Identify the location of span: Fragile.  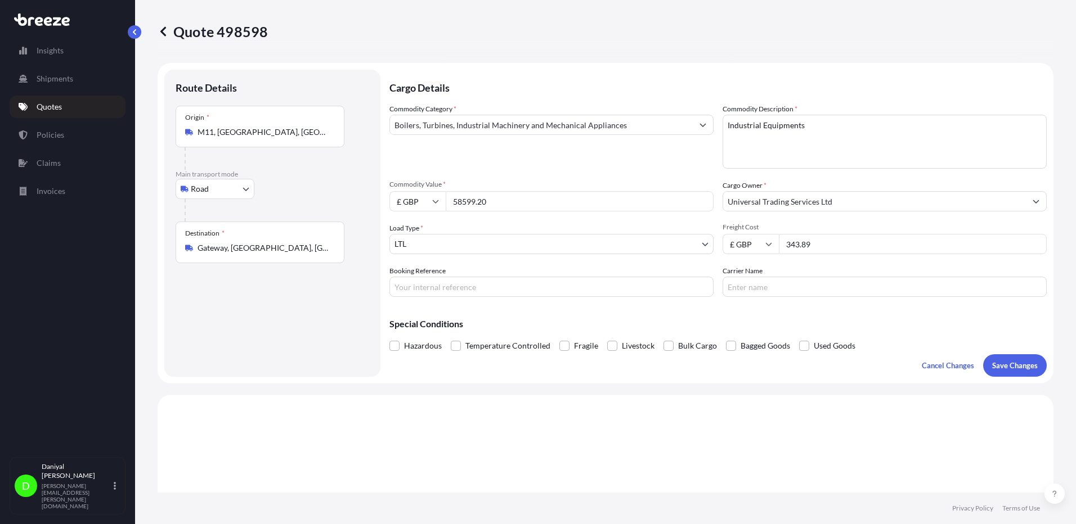
(586, 346).